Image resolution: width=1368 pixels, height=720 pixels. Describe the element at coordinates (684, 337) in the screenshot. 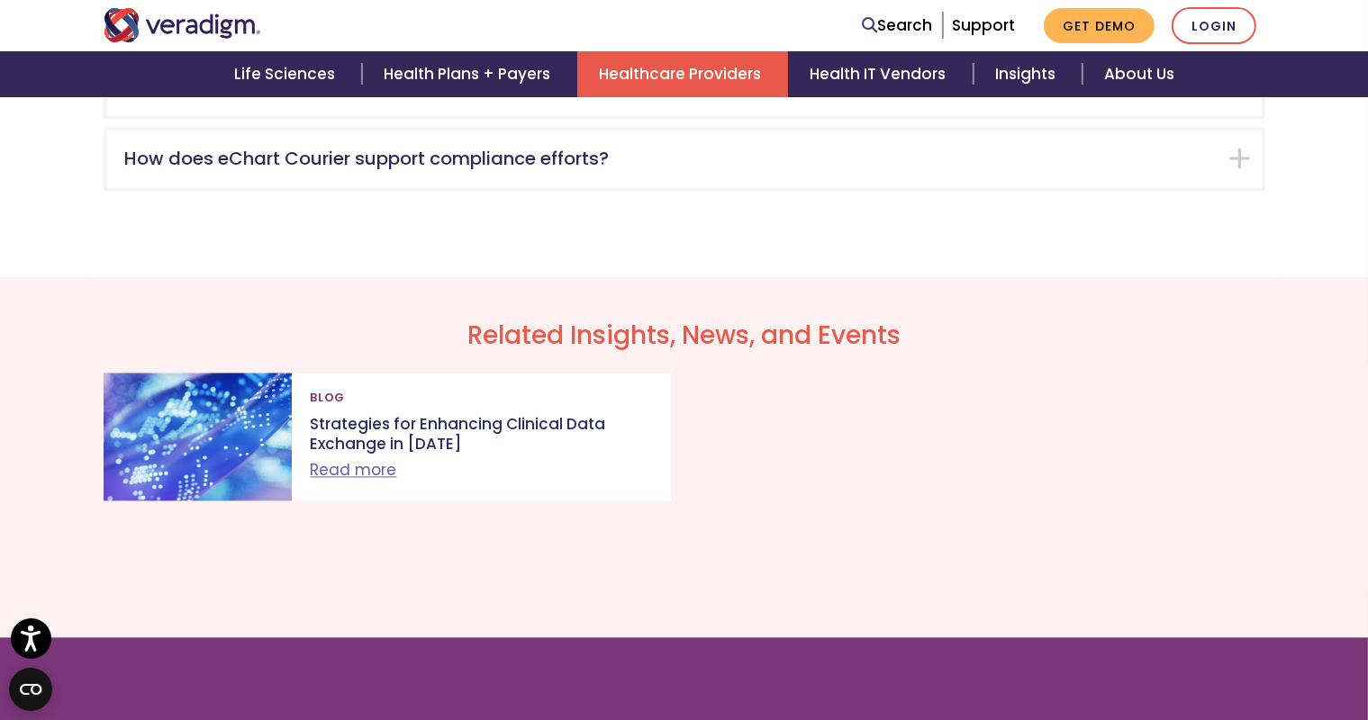

I see `h2: Related Insights, News, and Events` at that location.